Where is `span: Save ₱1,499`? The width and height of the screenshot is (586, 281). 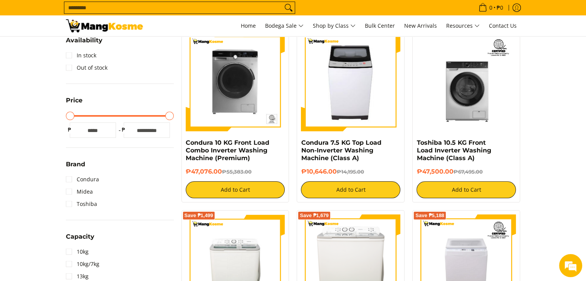 span: Save ₱1,499 is located at coordinates (199, 216).